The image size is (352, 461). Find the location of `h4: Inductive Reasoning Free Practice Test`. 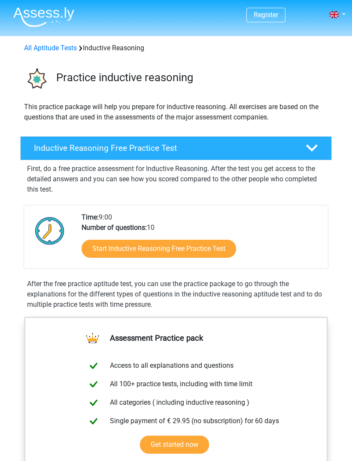

h4: Inductive Reasoning Free Practice Test is located at coordinates (164, 148).